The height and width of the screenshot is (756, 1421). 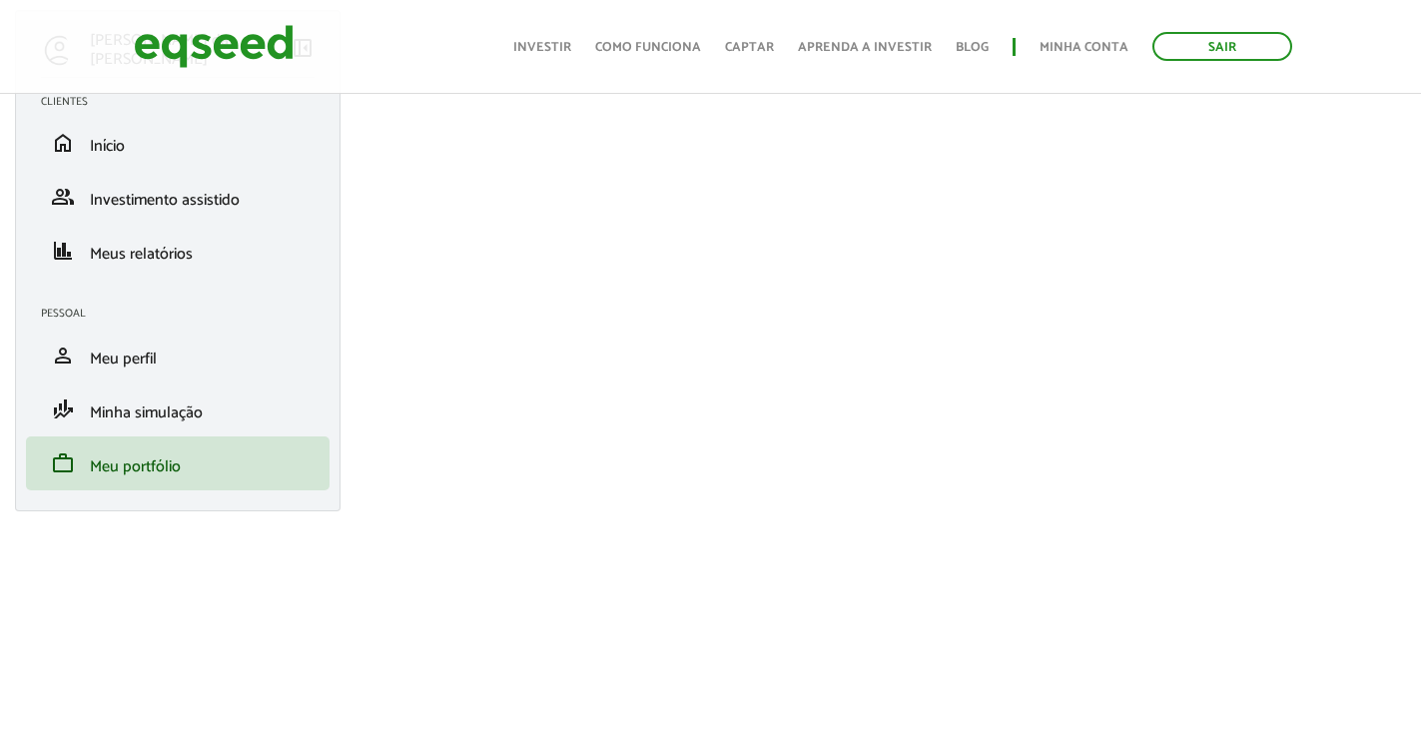 I want to click on li: Investimento assistido, so click(x=178, y=197).